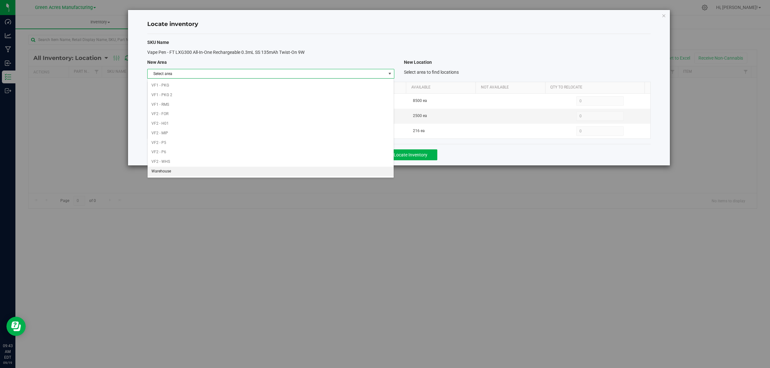 The image size is (770, 368). I want to click on span: SKU Name, so click(158, 42).